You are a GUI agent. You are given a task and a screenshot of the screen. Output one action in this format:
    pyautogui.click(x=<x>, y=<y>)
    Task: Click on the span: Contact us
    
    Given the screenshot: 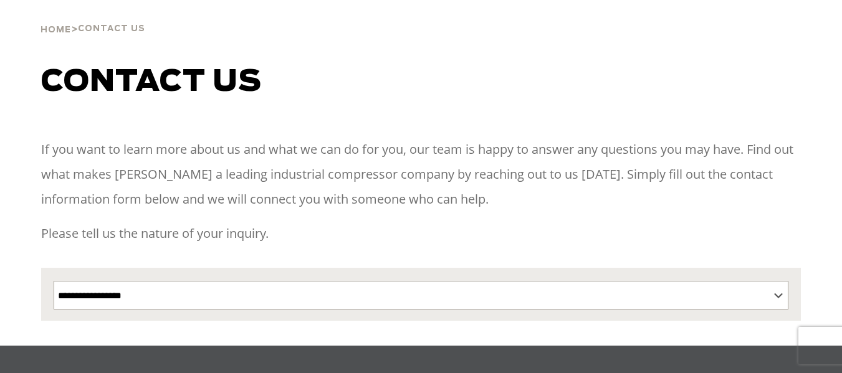 What is the action you would take?
    pyautogui.click(x=151, y=82)
    